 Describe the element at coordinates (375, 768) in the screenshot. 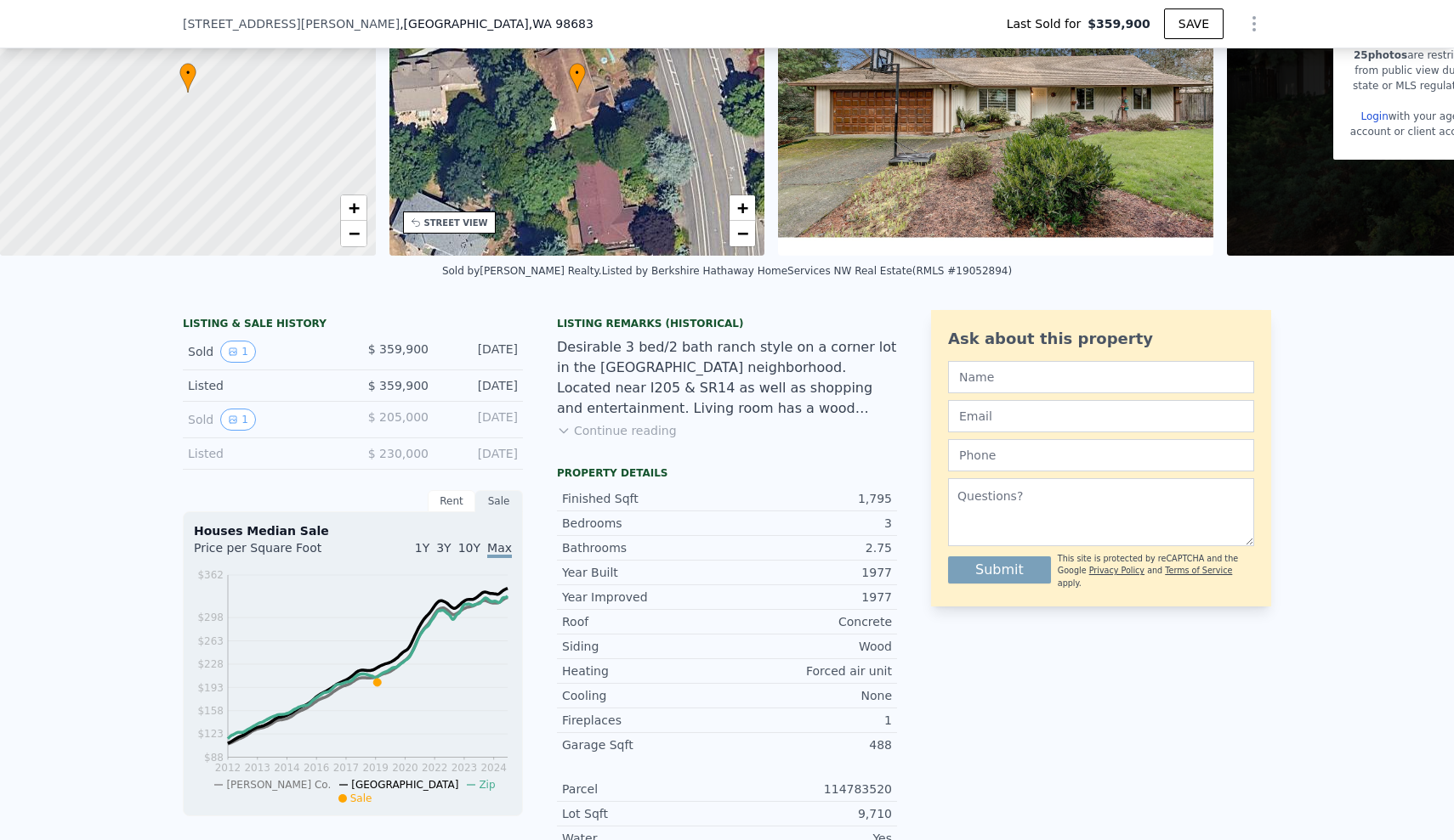

I see `tspan: 2019` at that location.